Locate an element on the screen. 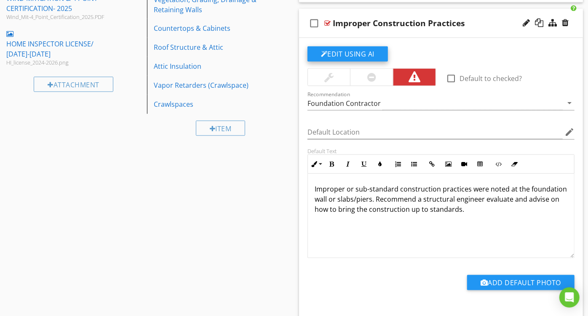 This screenshot has width=588, height=316. i: check_box_outline_blank is located at coordinates (314, 23).